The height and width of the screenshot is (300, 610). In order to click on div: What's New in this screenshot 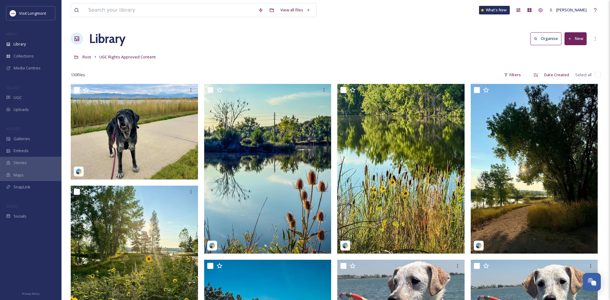, I will do `click(494, 10)`.